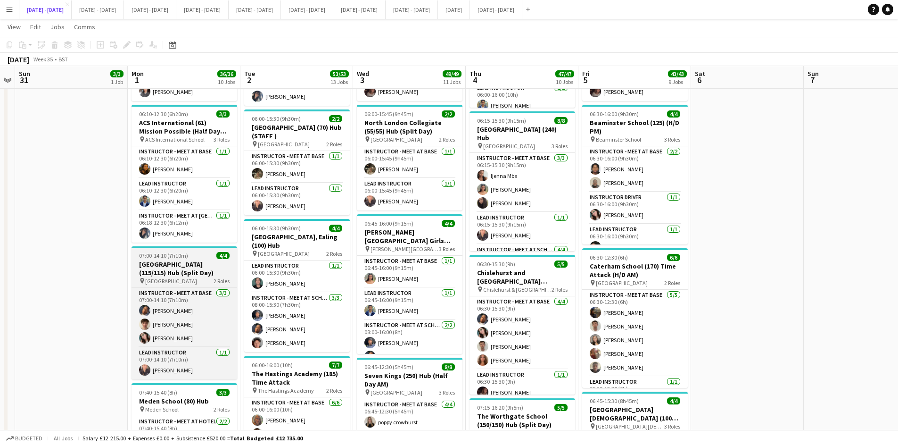  Describe the element at coordinates (24, 80) in the screenshot. I see `span: 31` at that location.